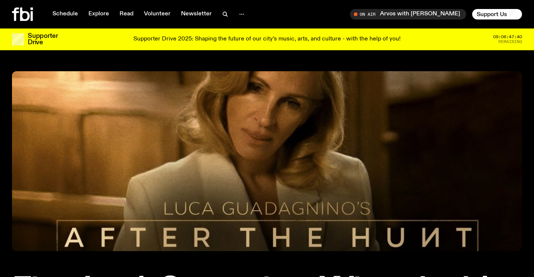 Image resolution: width=534 pixels, height=277 pixels. Describe the element at coordinates (492, 14) in the screenshot. I see `span: Support Us` at that location.